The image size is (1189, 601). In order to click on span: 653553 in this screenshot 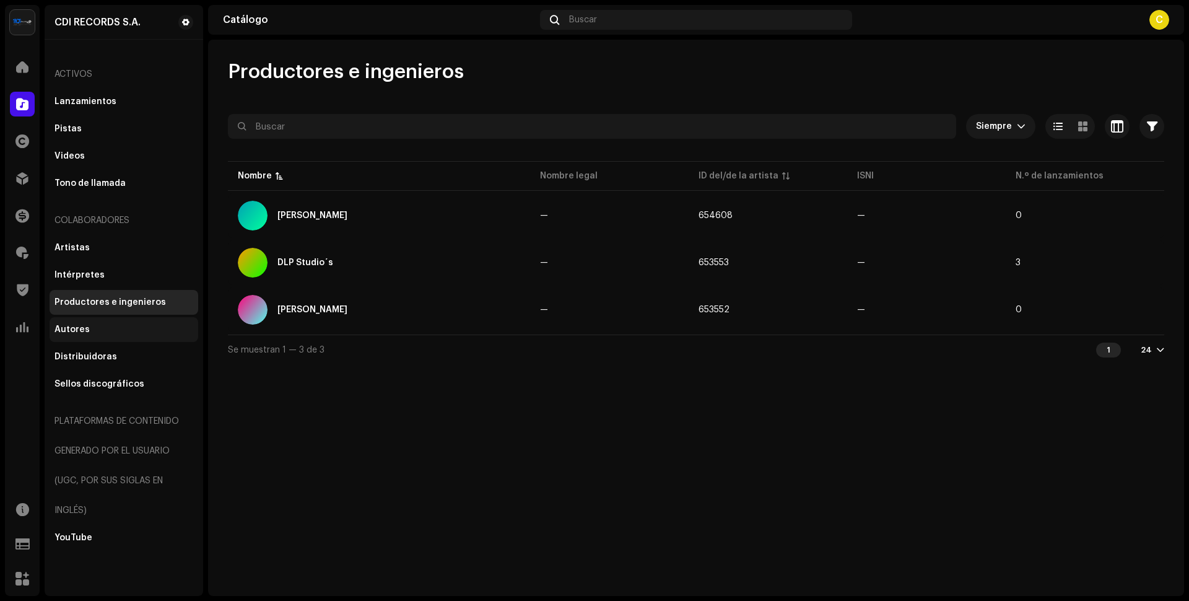, I will do `click(714, 263)`.